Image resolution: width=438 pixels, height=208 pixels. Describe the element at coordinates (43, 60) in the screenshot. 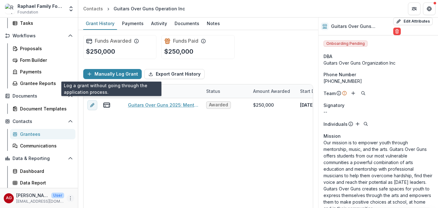

I see `a: Form Builder` at that location.